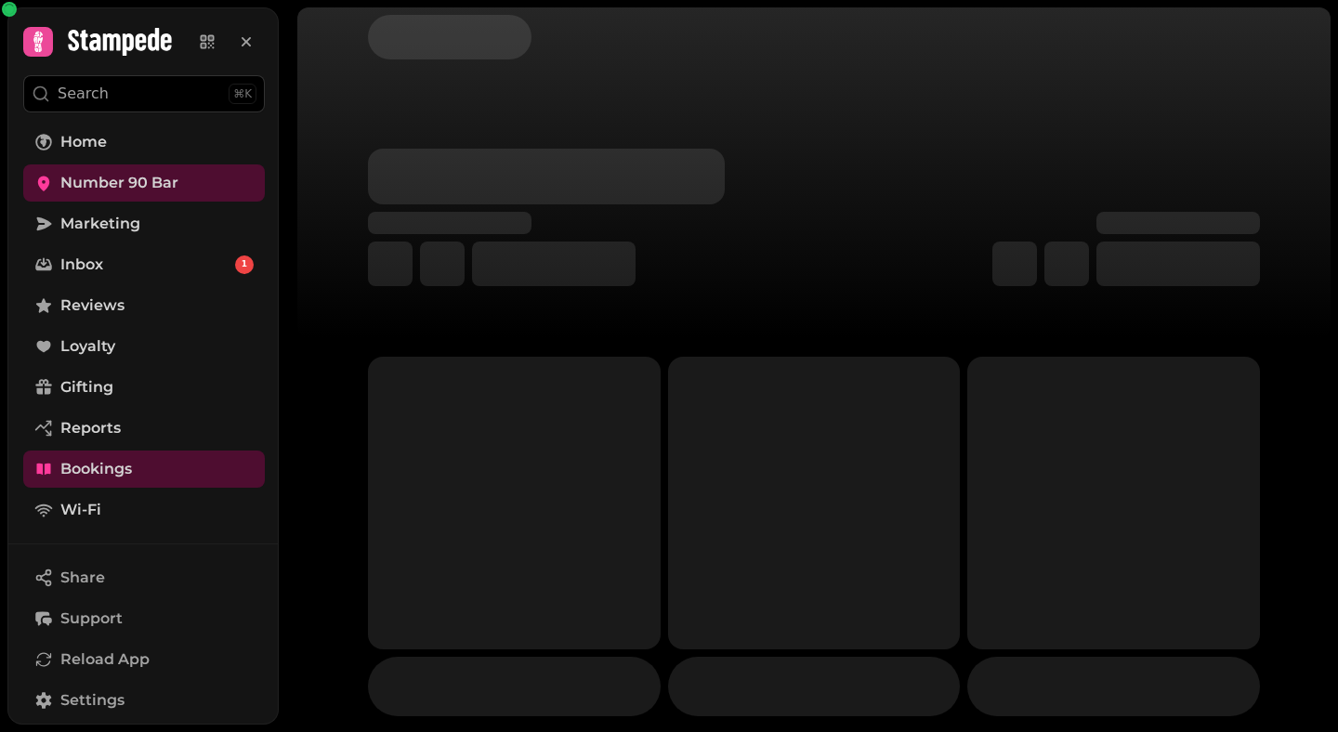 This screenshot has width=1338, height=732. What do you see at coordinates (144, 306) in the screenshot?
I see `a: Reviews` at bounding box center [144, 306].